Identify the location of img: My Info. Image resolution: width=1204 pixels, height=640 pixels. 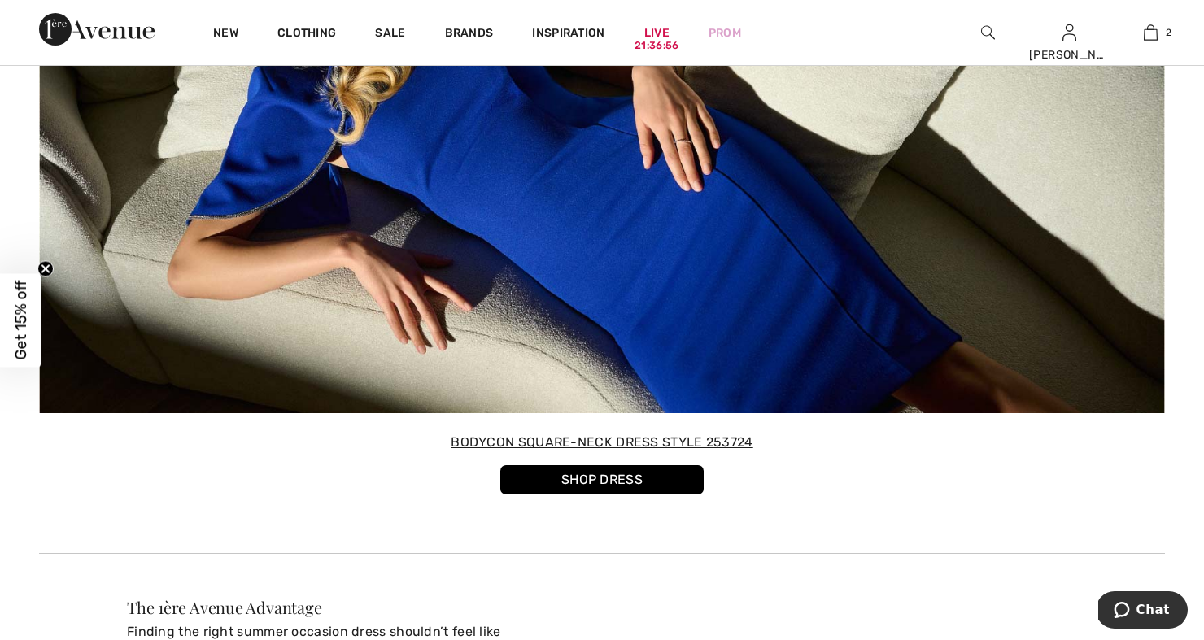
(1069, 33).